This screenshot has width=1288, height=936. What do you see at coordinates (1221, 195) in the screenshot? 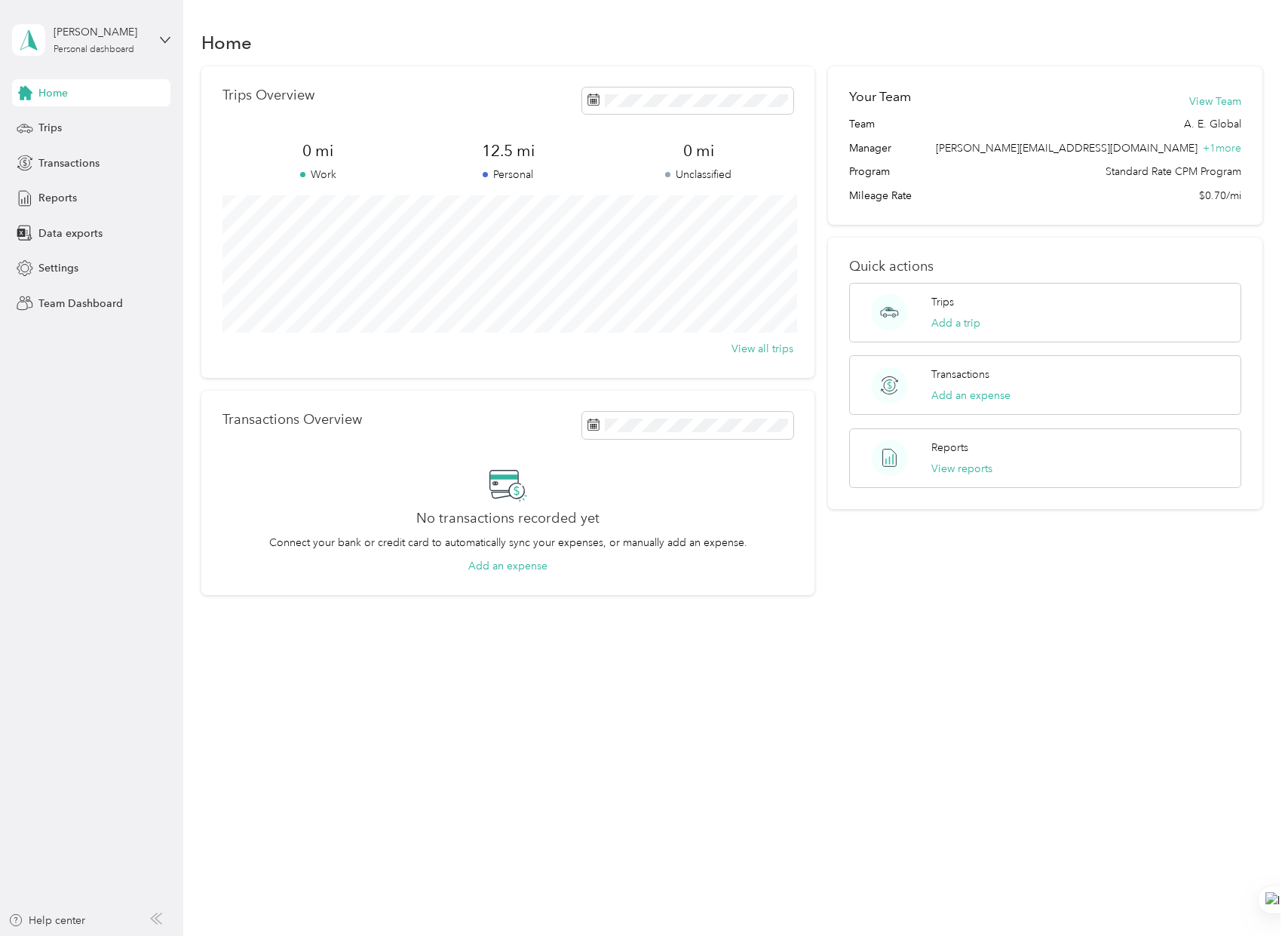
I see `span: $0.70/mi` at bounding box center [1221, 195].